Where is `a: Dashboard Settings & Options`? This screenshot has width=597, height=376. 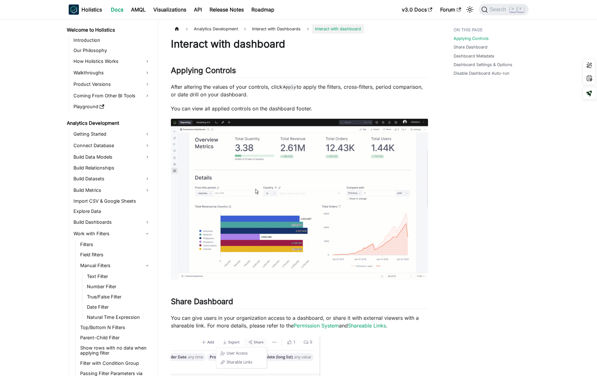
a: Dashboard Settings & Options is located at coordinates (483, 64).